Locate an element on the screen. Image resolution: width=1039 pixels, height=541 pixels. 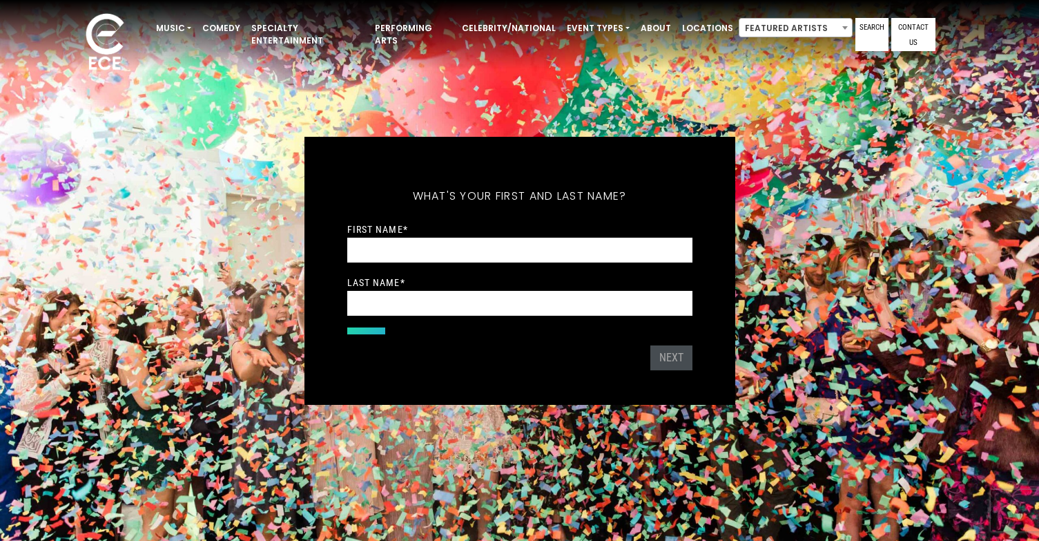
h5: What's your first and last name? is located at coordinates (520, 196).